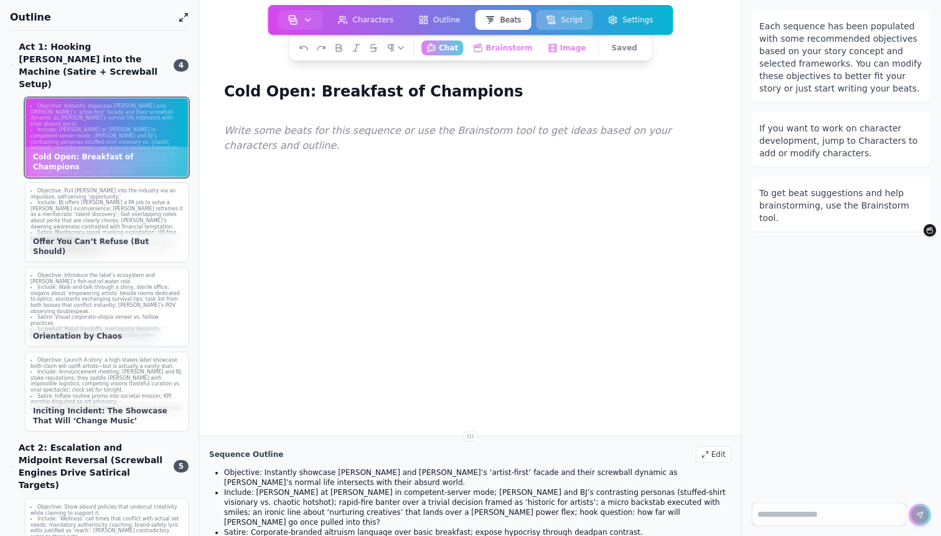  I want to click on div: Cold Open: Breakfast of Champions, so click(106, 162).